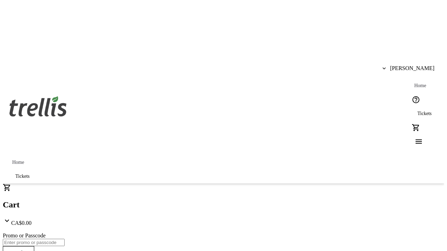 The image size is (447, 251). What do you see at coordinates (223, 205) in the screenshot?
I see `div: CartCA$0.00` at bounding box center [223, 205].